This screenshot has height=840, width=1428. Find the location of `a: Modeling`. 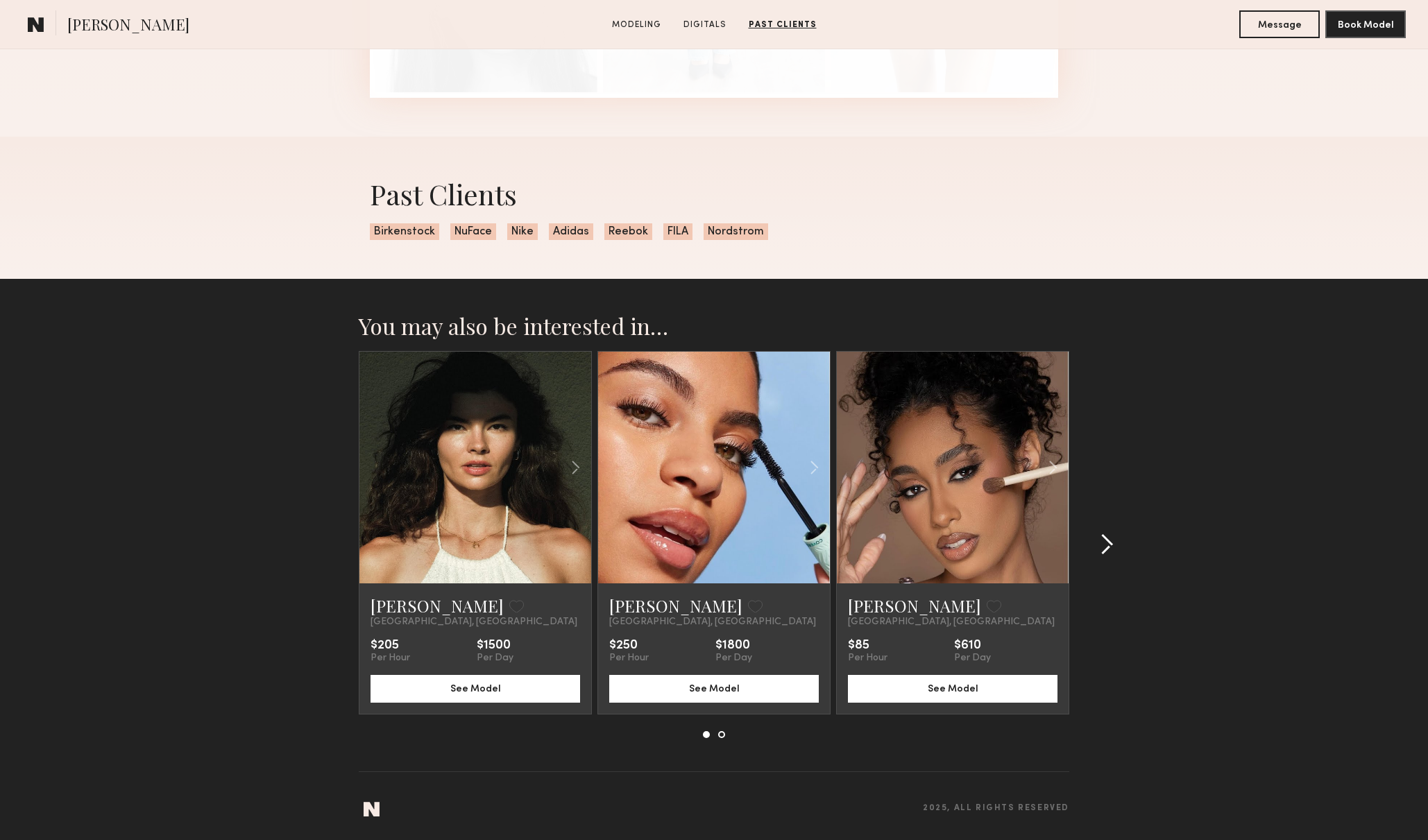

a: Modeling is located at coordinates (636, 25).